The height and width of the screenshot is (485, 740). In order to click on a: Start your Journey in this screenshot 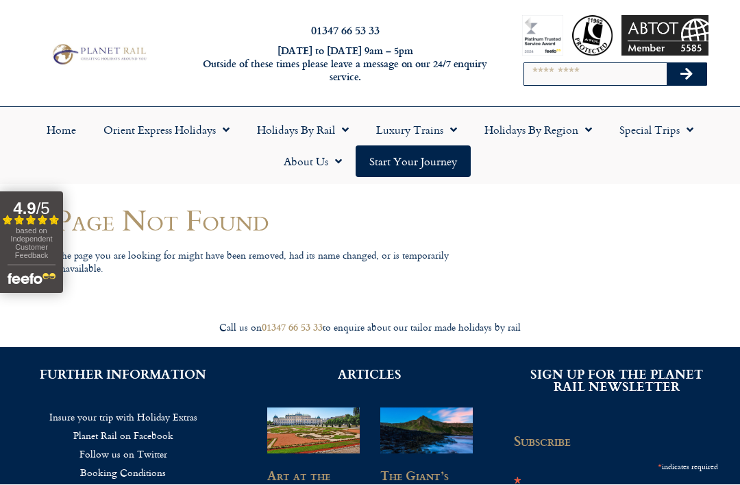, I will do `click(413, 162)`.